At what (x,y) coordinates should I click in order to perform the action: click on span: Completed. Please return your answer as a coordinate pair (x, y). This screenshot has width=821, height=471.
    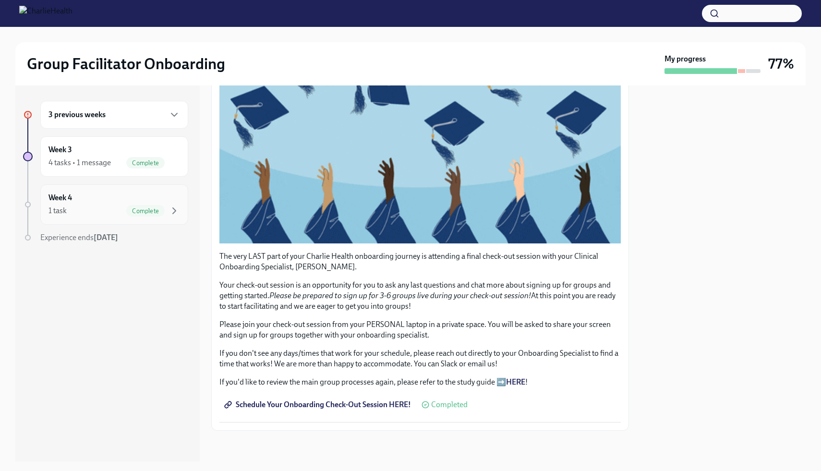
    Looking at the image, I should click on (450, 405).